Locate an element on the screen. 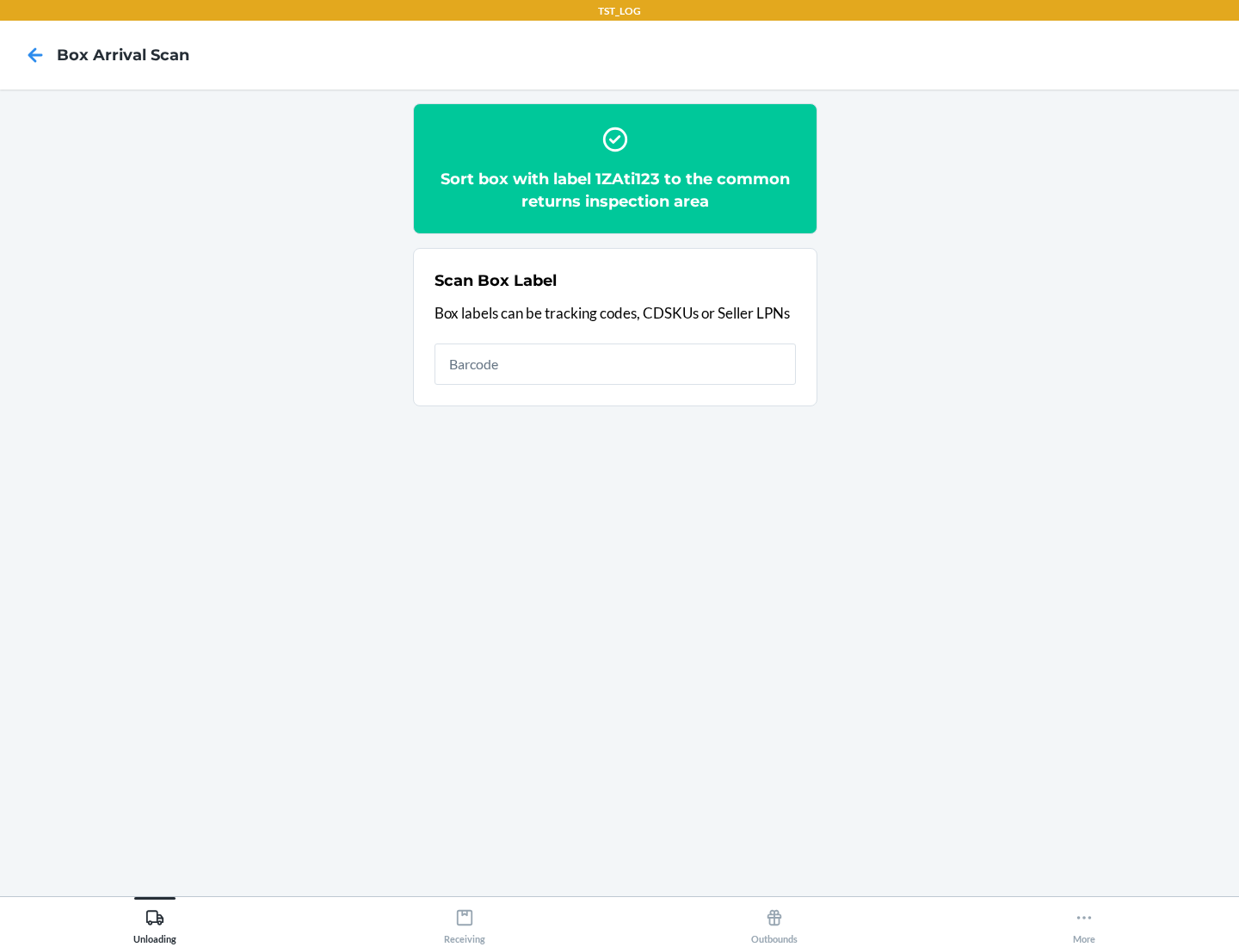 The height and width of the screenshot is (947, 1239). div: Receiving is located at coordinates (465, 923).